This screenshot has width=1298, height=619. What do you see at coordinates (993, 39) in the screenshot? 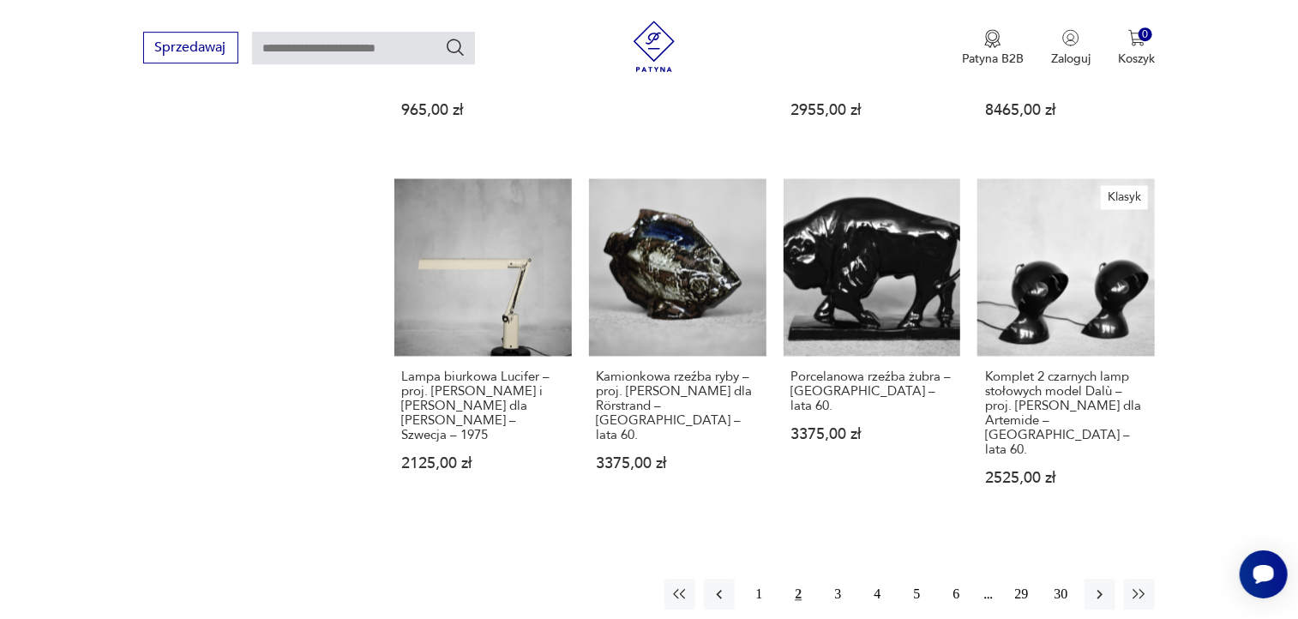
I see `img: Ikona medalu` at bounding box center [993, 39].